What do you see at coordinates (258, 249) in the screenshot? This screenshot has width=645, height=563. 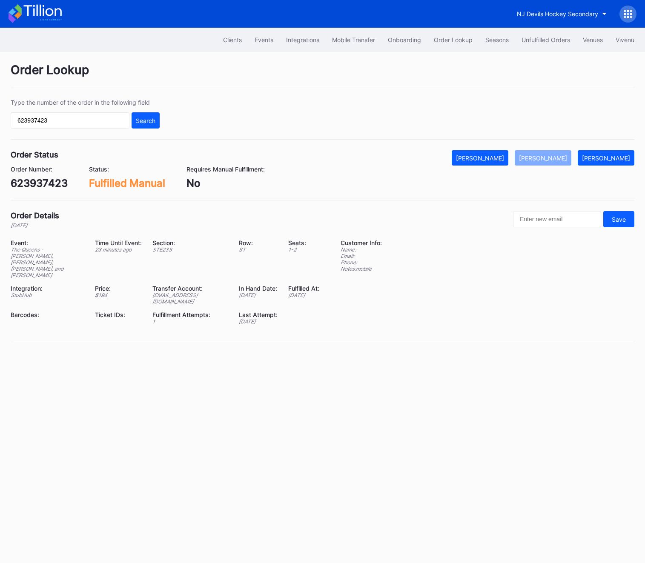 I see `div: ST` at bounding box center [258, 249].